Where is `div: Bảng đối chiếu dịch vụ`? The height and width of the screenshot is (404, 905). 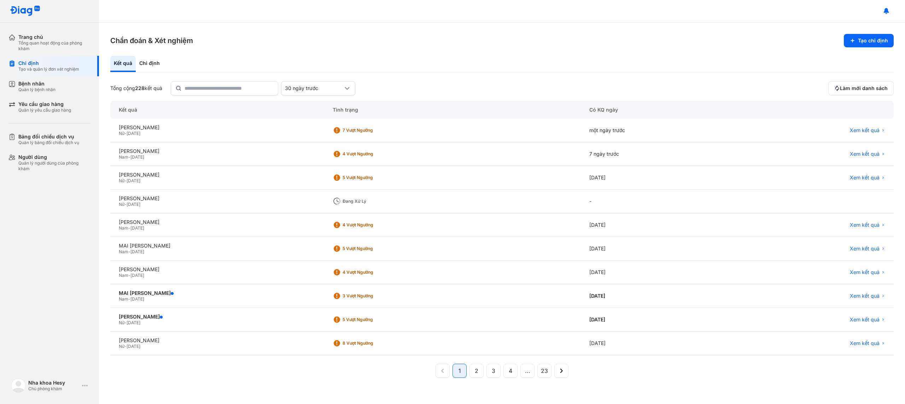 div: Bảng đối chiếu dịch vụ is located at coordinates (49, 137).